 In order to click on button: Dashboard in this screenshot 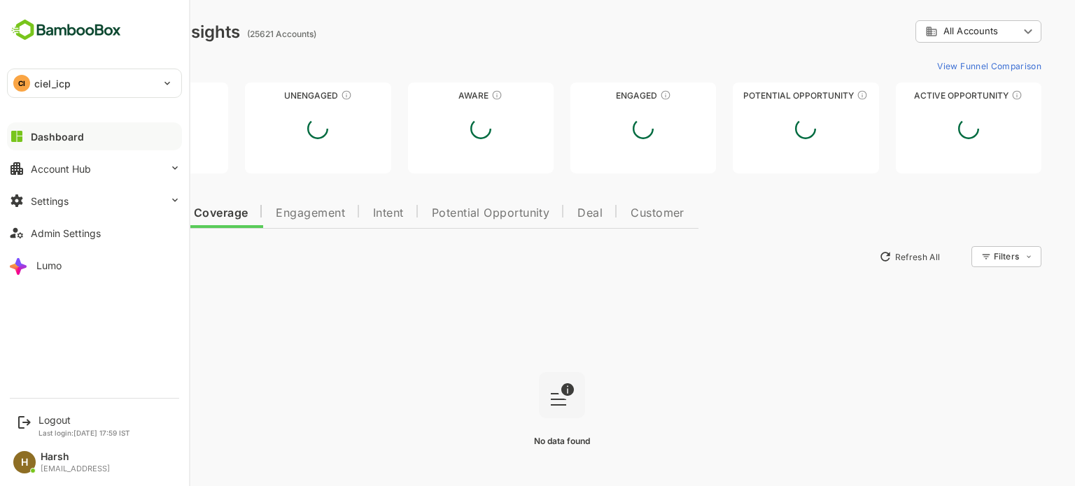, I will do `click(94, 136)`.